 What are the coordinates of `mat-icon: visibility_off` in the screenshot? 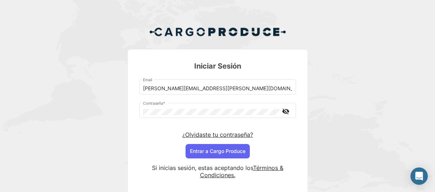 It's located at (286, 111).